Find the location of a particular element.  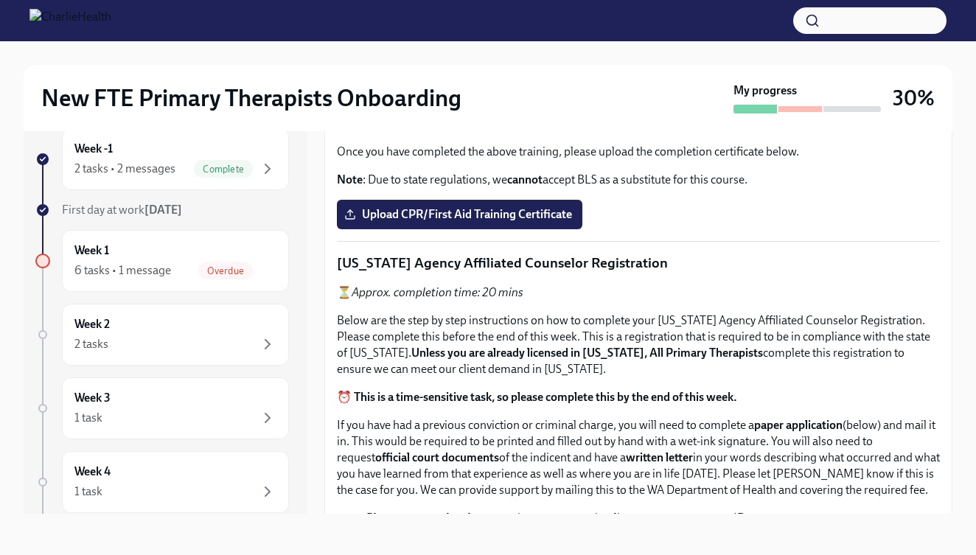

p: : Due to state regulations, we accept BLS as a substitute for this course. is located at coordinates (638, 180).